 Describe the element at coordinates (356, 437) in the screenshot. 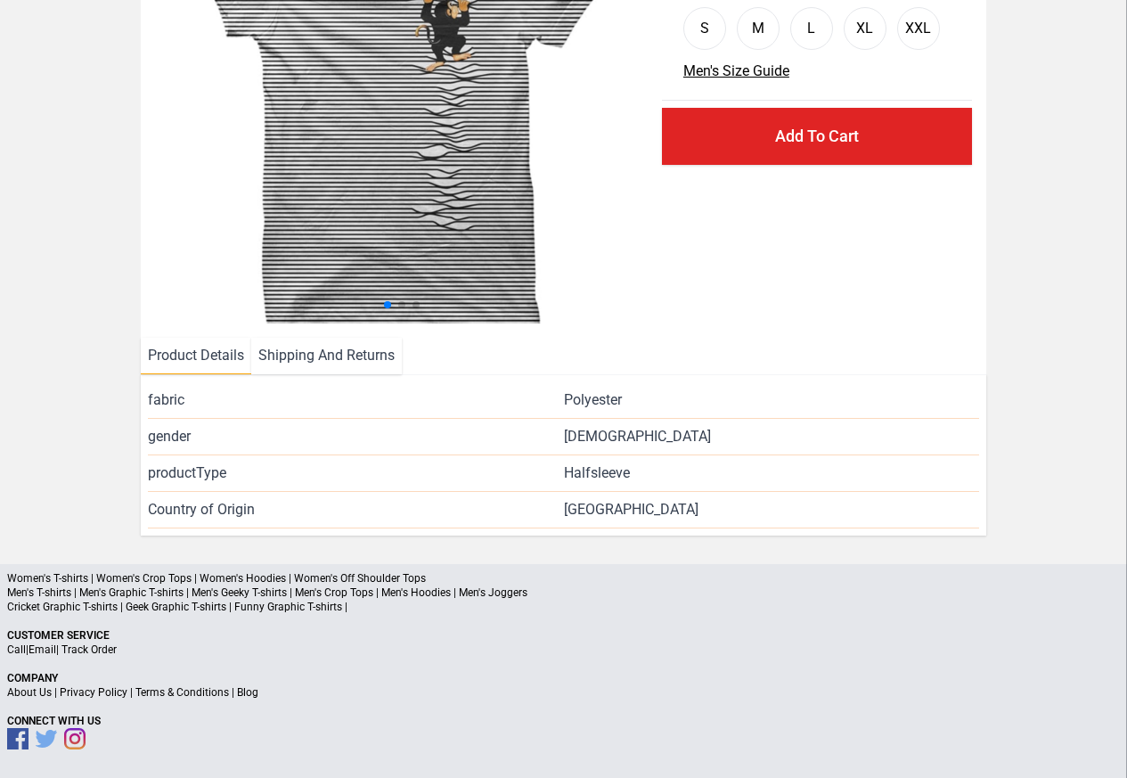

I see `span: gender` at that location.